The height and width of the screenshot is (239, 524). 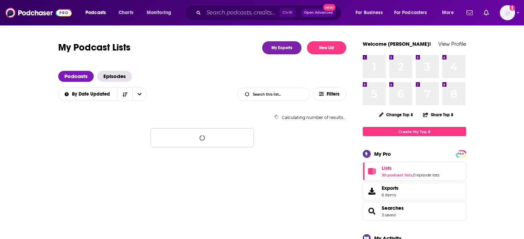 I want to click on a: My Exports, so click(x=282, y=48).